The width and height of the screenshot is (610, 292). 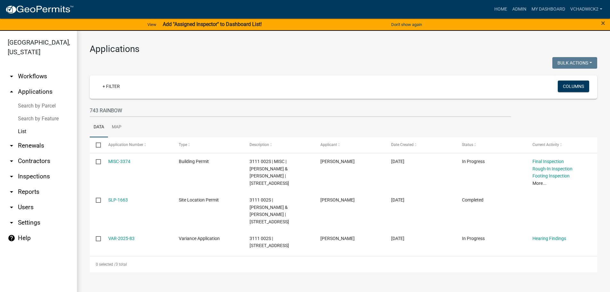 What do you see at coordinates (562, 145) in the screenshot?
I see `datatable-header-cell: Current Activity` at bounding box center [562, 145].